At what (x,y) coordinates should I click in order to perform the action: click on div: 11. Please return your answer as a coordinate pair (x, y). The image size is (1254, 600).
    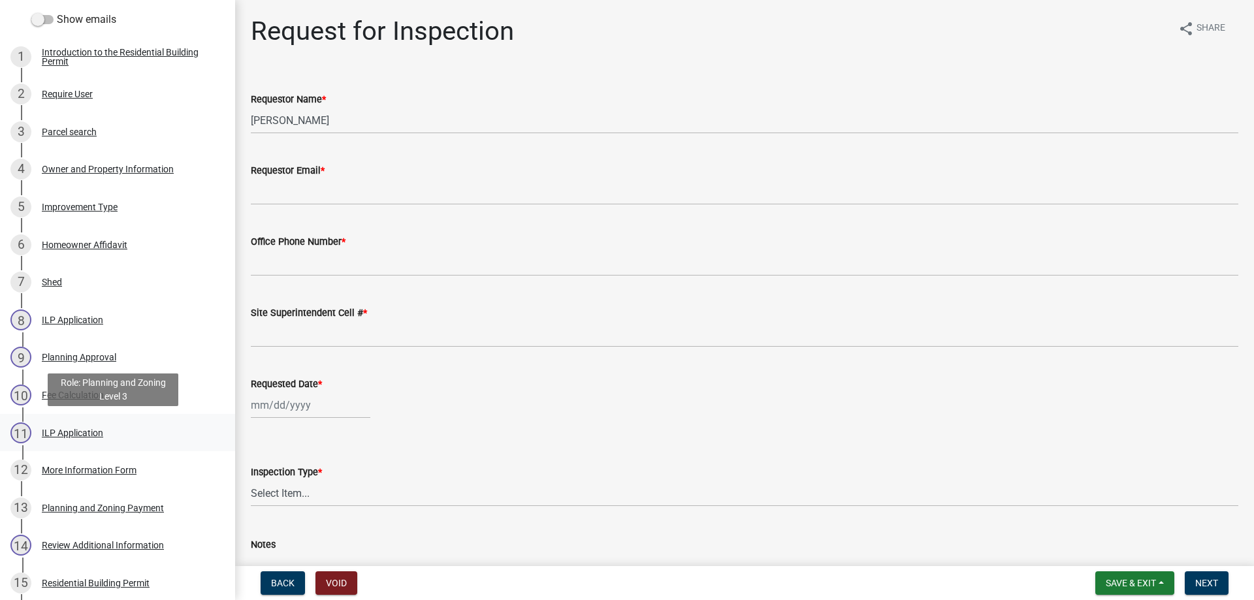
    Looking at the image, I should click on (21, 433).